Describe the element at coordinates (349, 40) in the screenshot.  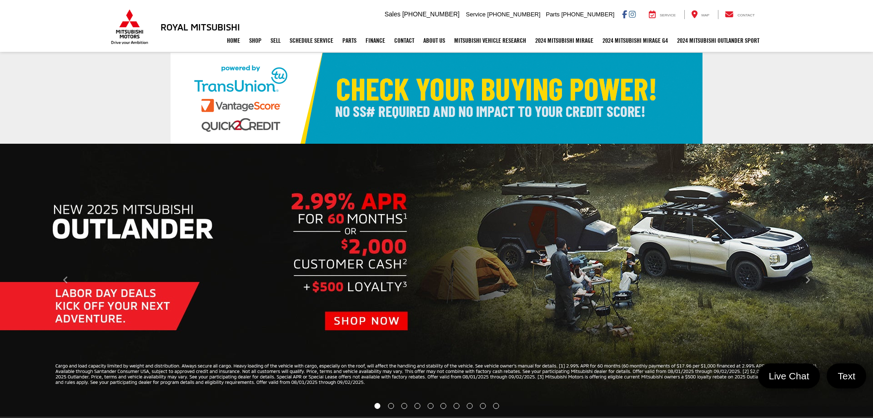
I see `a: Parts: Opens in a new tab` at that location.